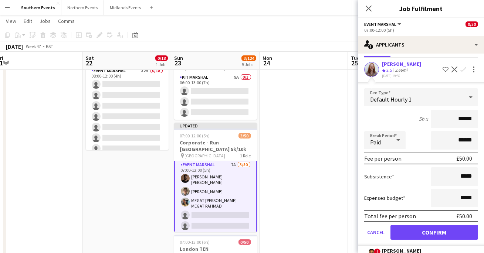 The image size is (484, 253). What do you see at coordinates (421, 45) in the screenshot?
I see `div: Applicants` at bounding box center [421, 45].